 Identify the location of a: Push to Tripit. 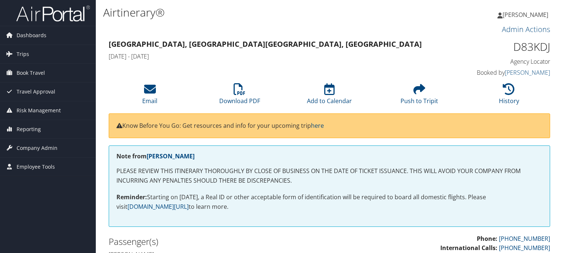
(419, 96).